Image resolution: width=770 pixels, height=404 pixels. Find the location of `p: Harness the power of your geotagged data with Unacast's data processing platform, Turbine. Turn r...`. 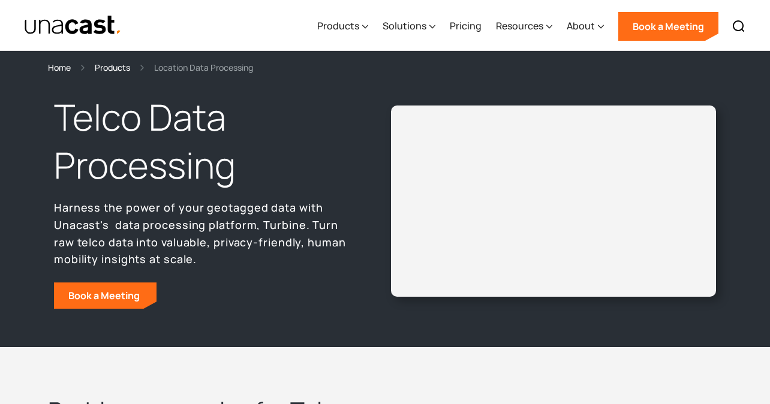

p: Harness the power of your geotagged data with Unacast's data processing platform, Turbine. Turn r... is located at coordinates (200, 233).